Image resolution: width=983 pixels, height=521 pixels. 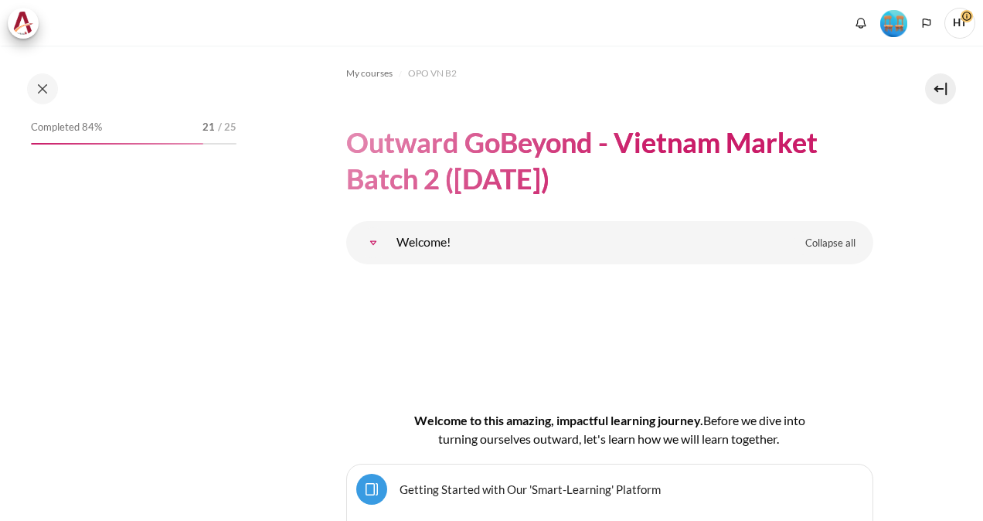 I want to click on span: HT, so click(x=960, y=23).